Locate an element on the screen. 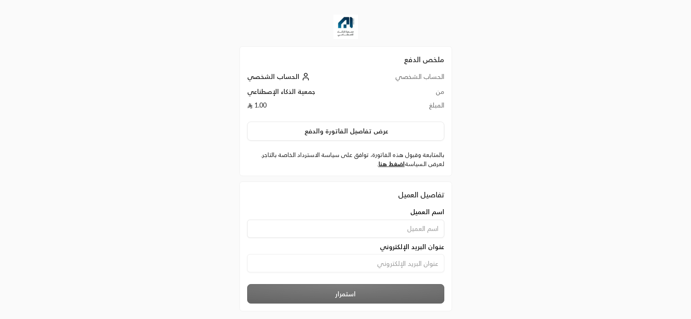 The width and height of the screenshot is (691, 319). div: تفاصيل العميل is located at coordinates (346, 195).